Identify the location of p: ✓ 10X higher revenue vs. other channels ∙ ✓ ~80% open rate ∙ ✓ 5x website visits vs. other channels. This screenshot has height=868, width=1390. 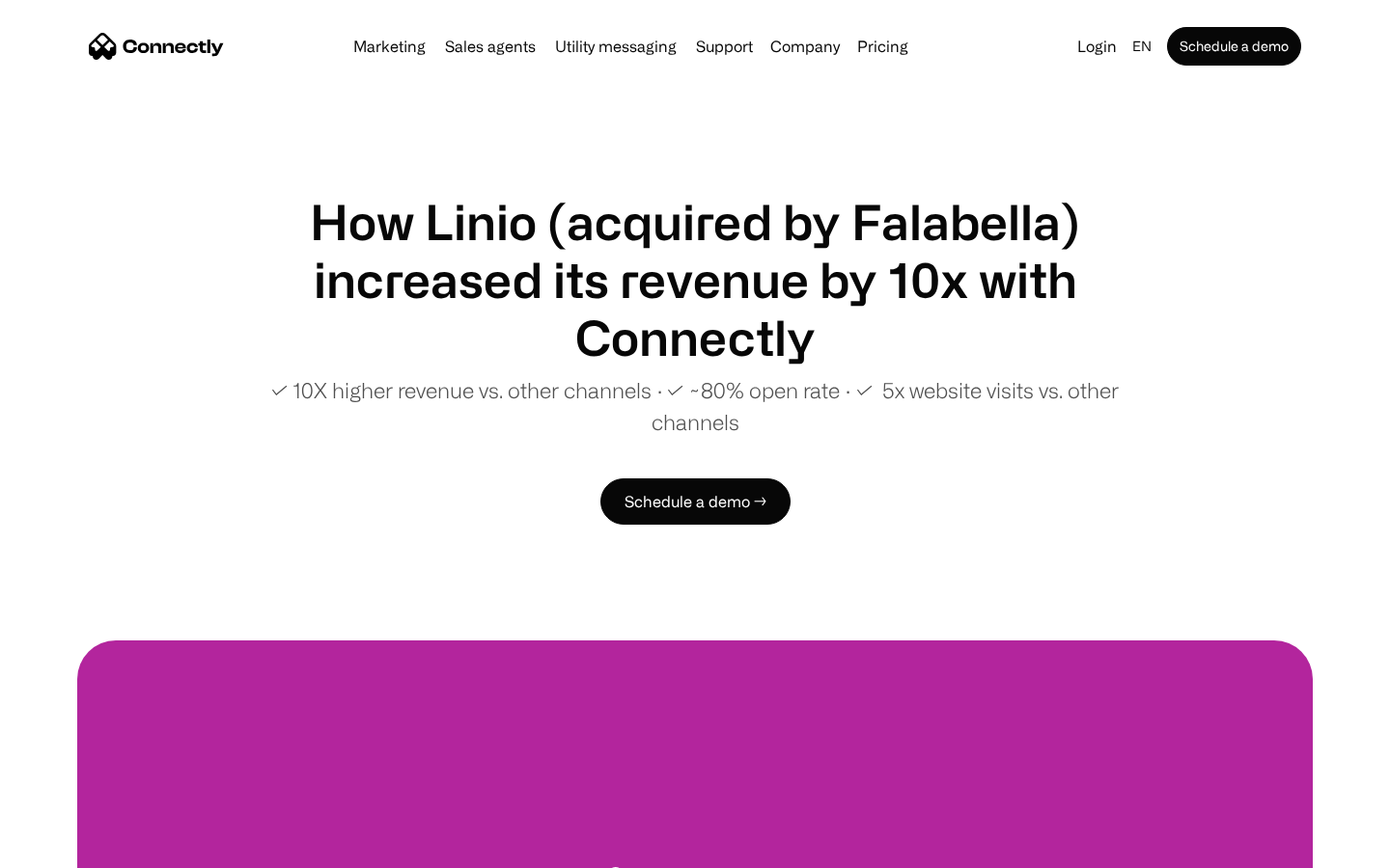
(695, 406).